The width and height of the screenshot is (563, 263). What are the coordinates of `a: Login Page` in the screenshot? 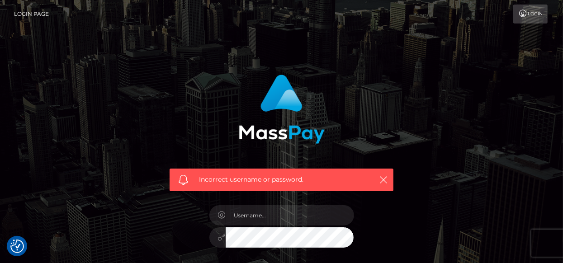 It's located at (31, 14).